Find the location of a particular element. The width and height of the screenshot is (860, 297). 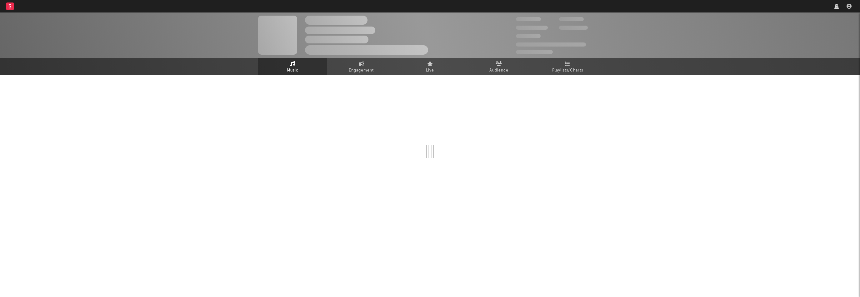

span: Jump Score: 85.0 is located at coordinates (534, 52).